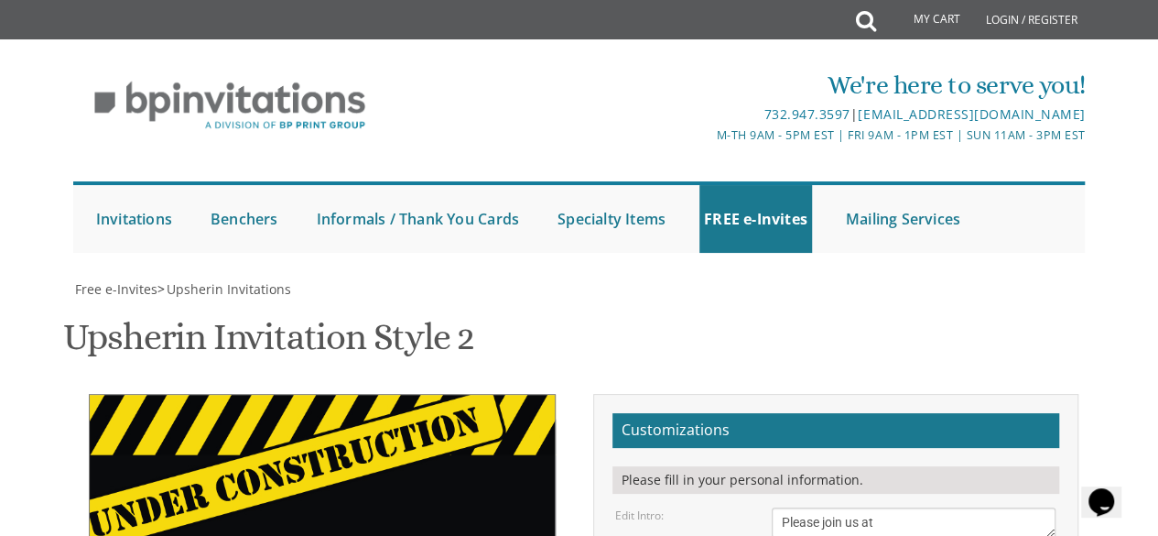 The image size is (1158, 536). I want to click on h2: Customizations, so click(836, 430).